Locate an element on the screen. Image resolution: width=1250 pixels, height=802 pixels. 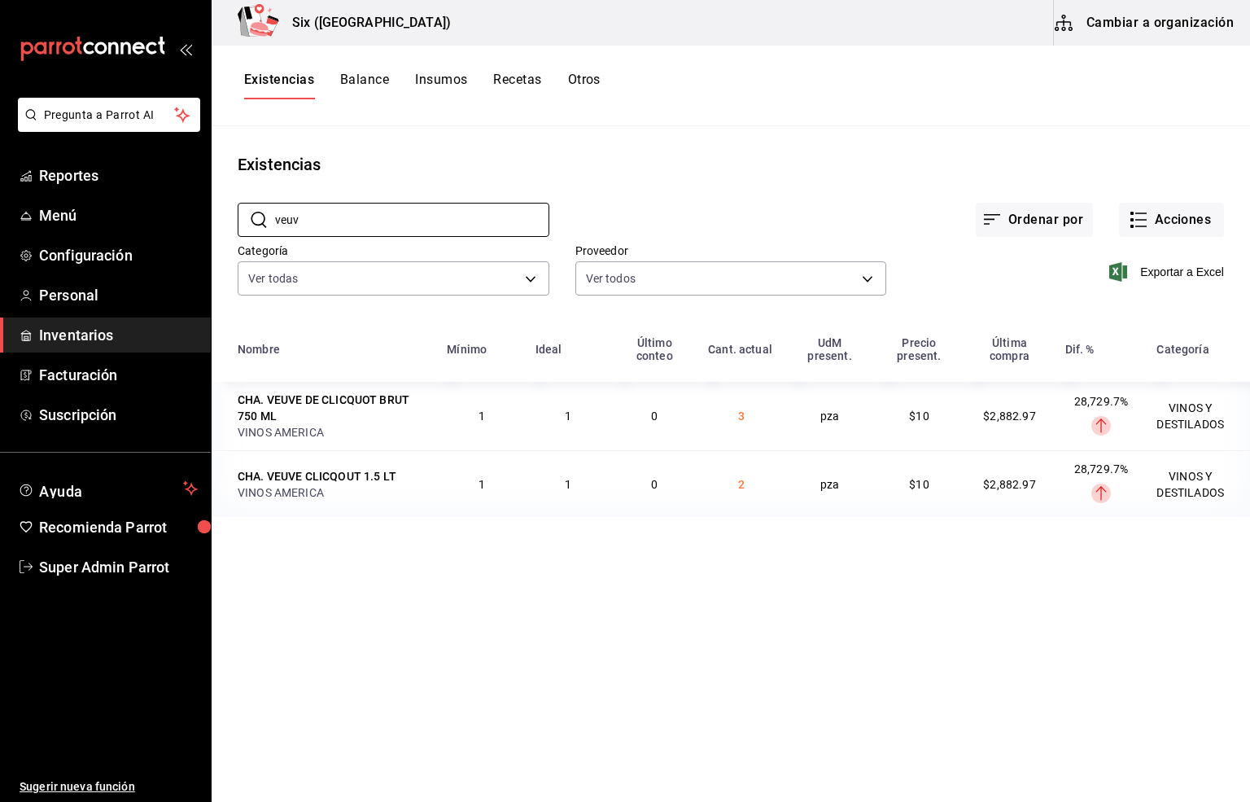
button: Exportar a Excel is located at coordinates (1168, 272).